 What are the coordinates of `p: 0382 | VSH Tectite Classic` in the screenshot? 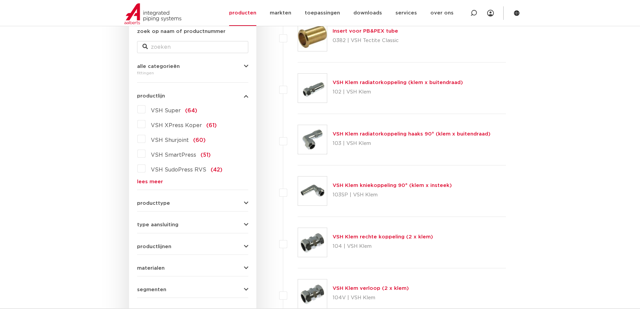 It's located at (366, 41).